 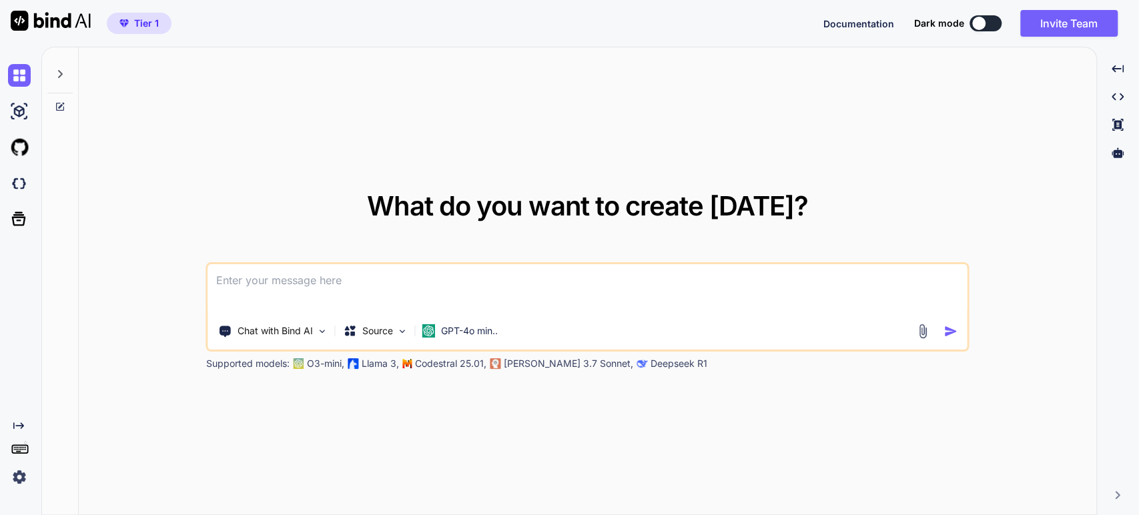 I want to click on img: icon, so click(x=950, y=331).